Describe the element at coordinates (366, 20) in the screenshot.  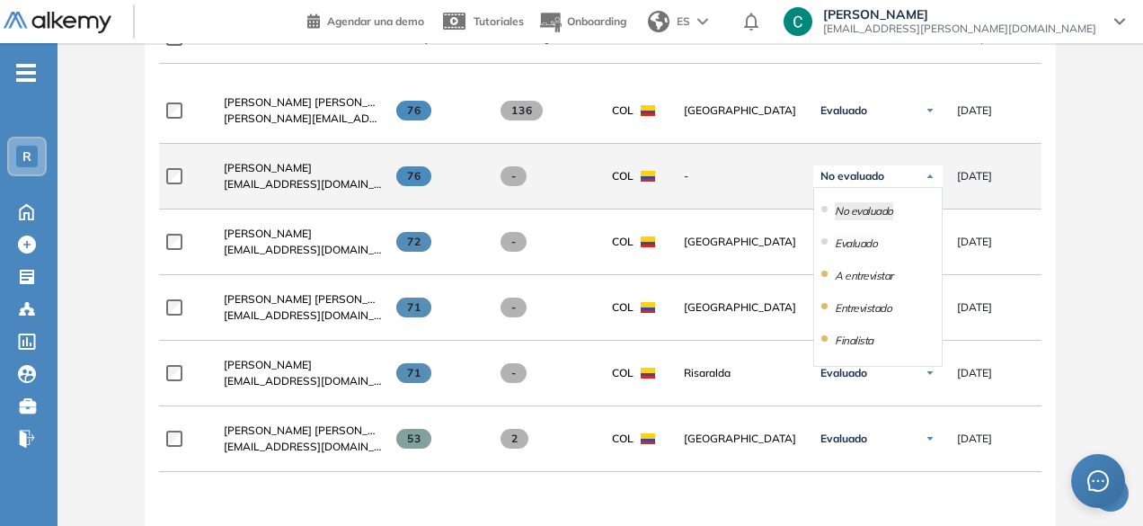
I see `a: Agendar una demo` at that location.